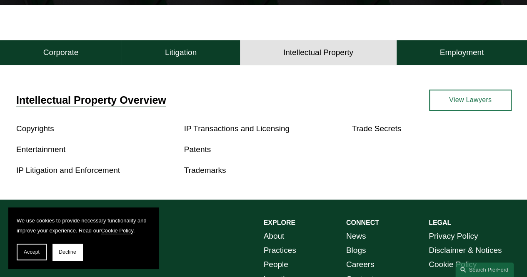 The width and height of the screenshot is (527, 277). I want to click on a: Copyrights, so click(35, 128).